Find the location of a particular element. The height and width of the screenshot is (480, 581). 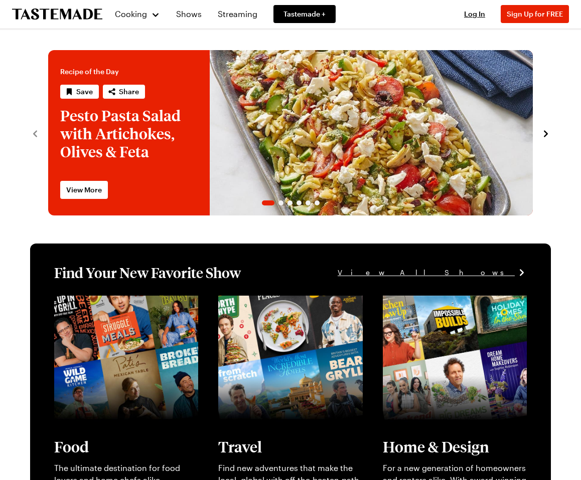

button: Sign Up for FREE is located at coordinates (535, 14).